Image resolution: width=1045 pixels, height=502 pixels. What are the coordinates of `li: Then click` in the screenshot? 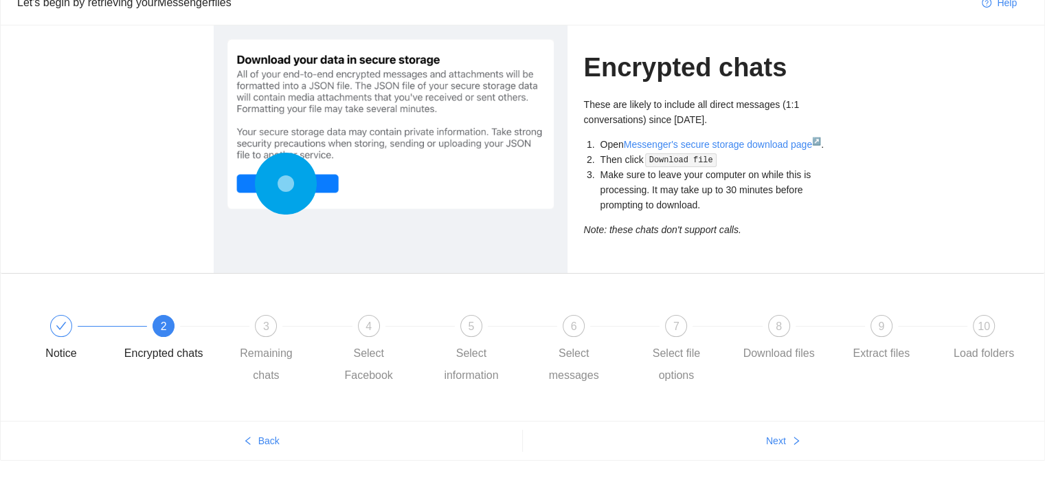 It's located at (714, 159).